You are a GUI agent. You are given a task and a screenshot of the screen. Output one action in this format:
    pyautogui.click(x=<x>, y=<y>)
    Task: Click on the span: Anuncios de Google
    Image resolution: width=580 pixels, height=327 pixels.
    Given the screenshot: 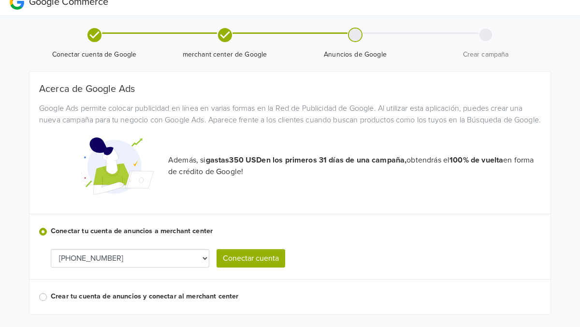 What is the action you would take?
    pyautogui.click(x=355, y=55)
    